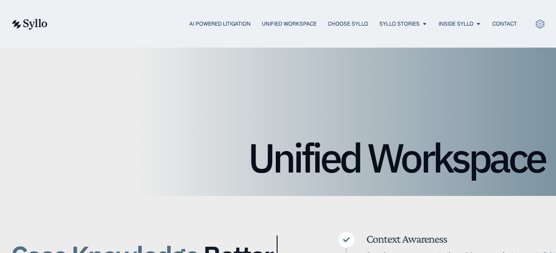  What do you see at coordinates (505, 24) in the screenshot?
I see `span: Contact` at bounding box center [505, 24].